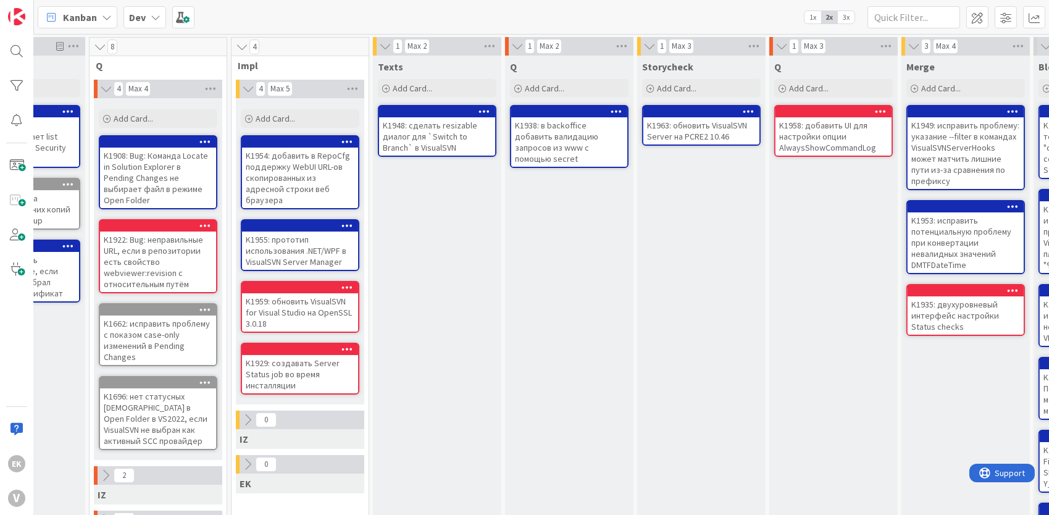  Describe the element at coordinates (17, 498) in the screenshot. I see `div: V` at that location.